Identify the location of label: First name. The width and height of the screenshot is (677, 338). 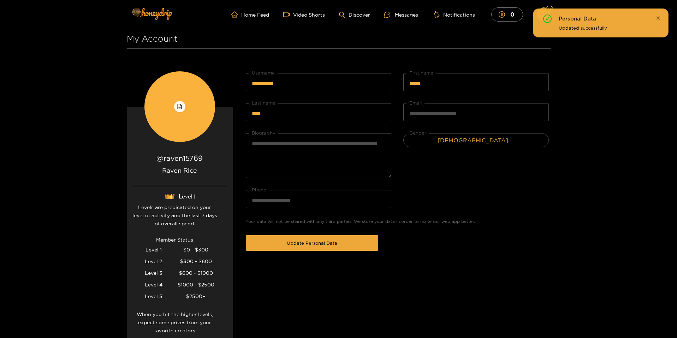
(421, 73).